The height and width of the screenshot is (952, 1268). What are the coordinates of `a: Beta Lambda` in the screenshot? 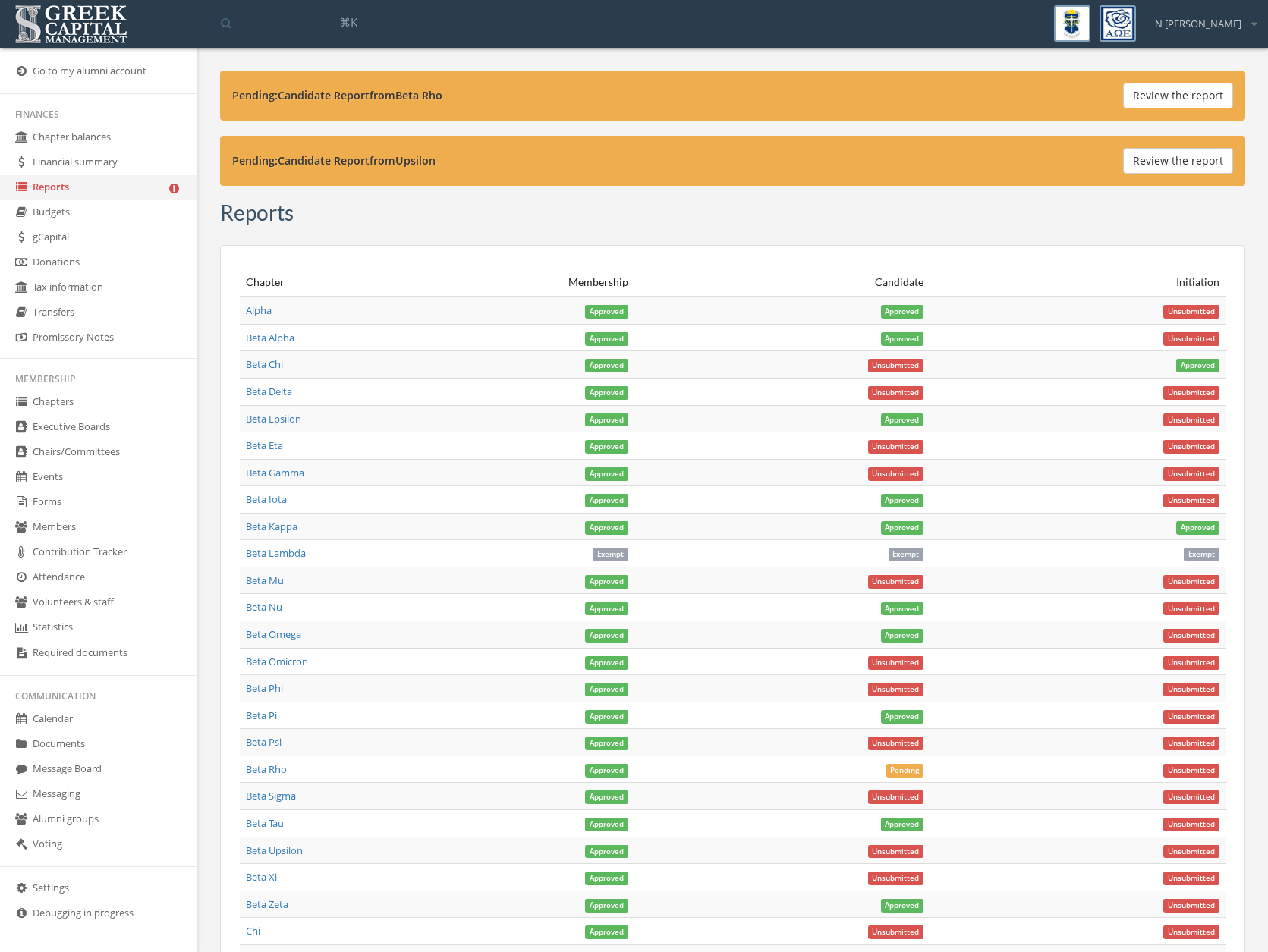 It's located at (275, 554).